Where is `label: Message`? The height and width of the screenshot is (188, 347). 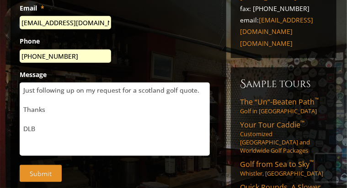
label: Message is located at coordinates (33, 75).